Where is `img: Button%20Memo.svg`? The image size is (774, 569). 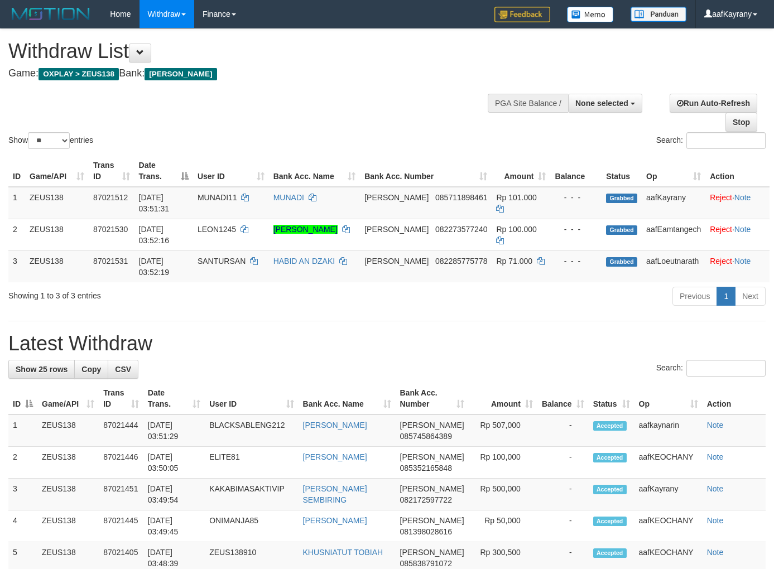
img: Button%20Memo.svg is located at coordinates (591, 15).